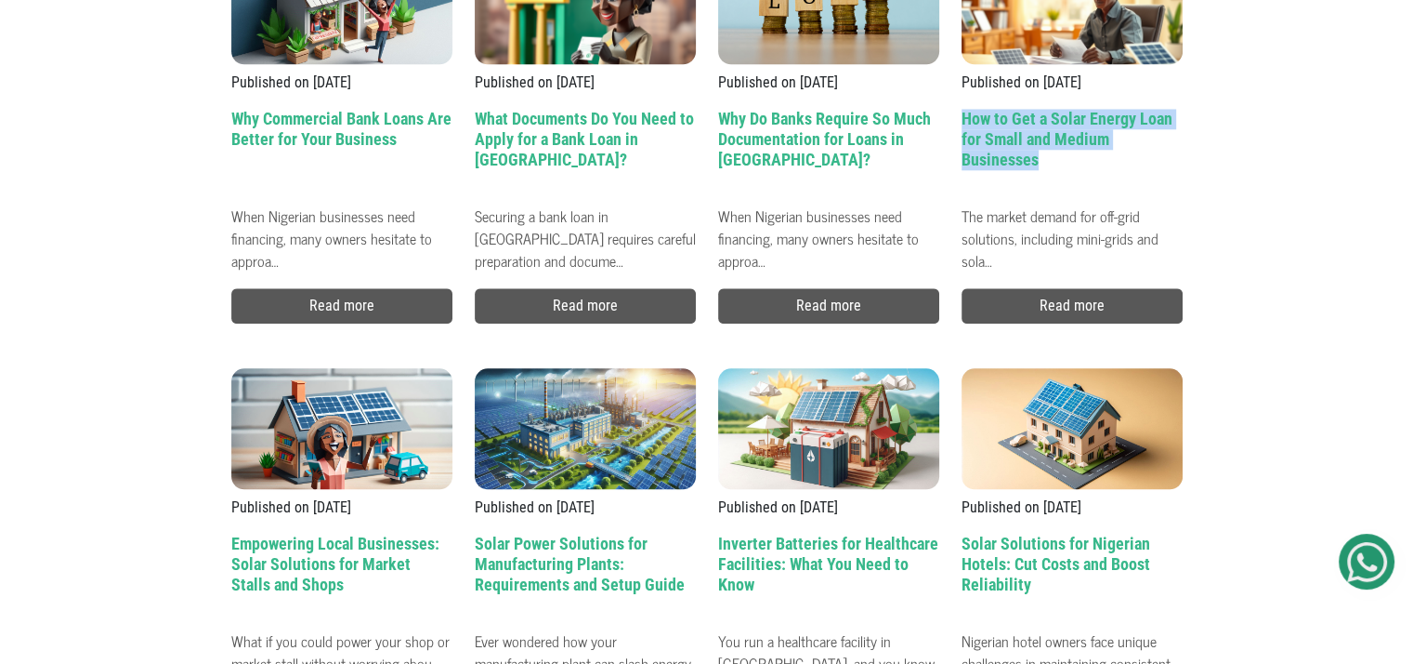 The image size is (1413, 664). I want to click on h2: Inverter Batteries for Healthcare Facilities: What You Need to Know, so click(829, 577).